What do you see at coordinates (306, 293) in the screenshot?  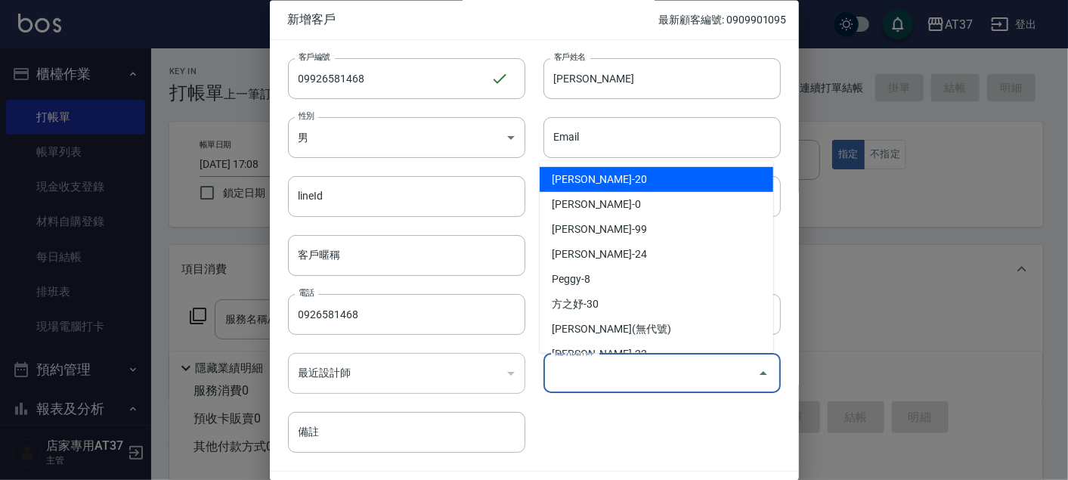 I see `label: 電話` at bounding box center [306, 293].